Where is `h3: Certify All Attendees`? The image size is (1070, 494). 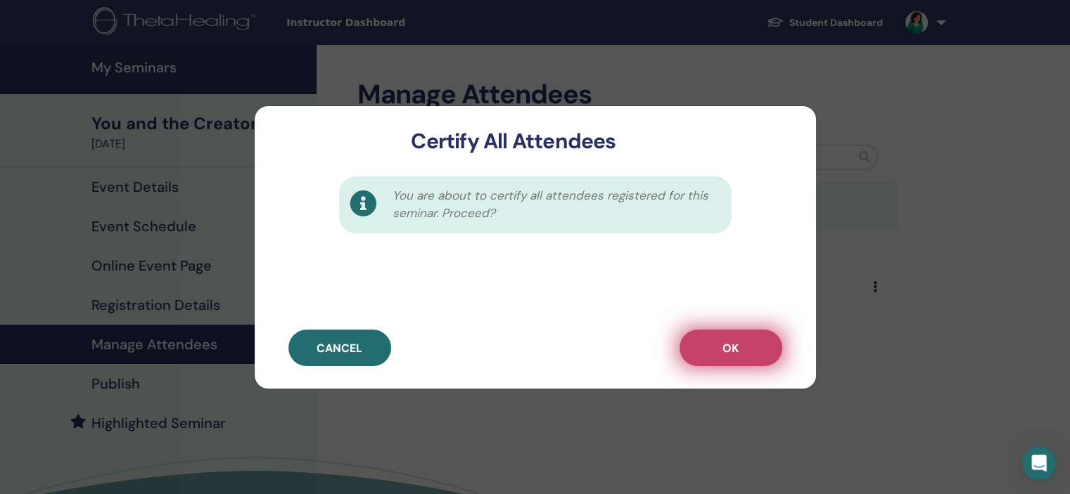 h3: Certify All Attendees is located at coordinates (513, 141).